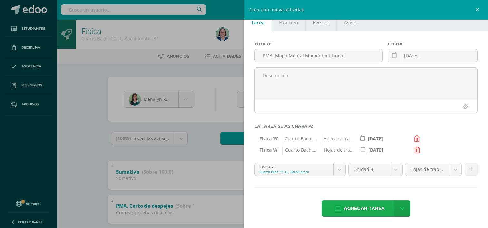  Describe the element at coordinates (258, 23) in the screenshot. I see `span: Tarea` at that location.